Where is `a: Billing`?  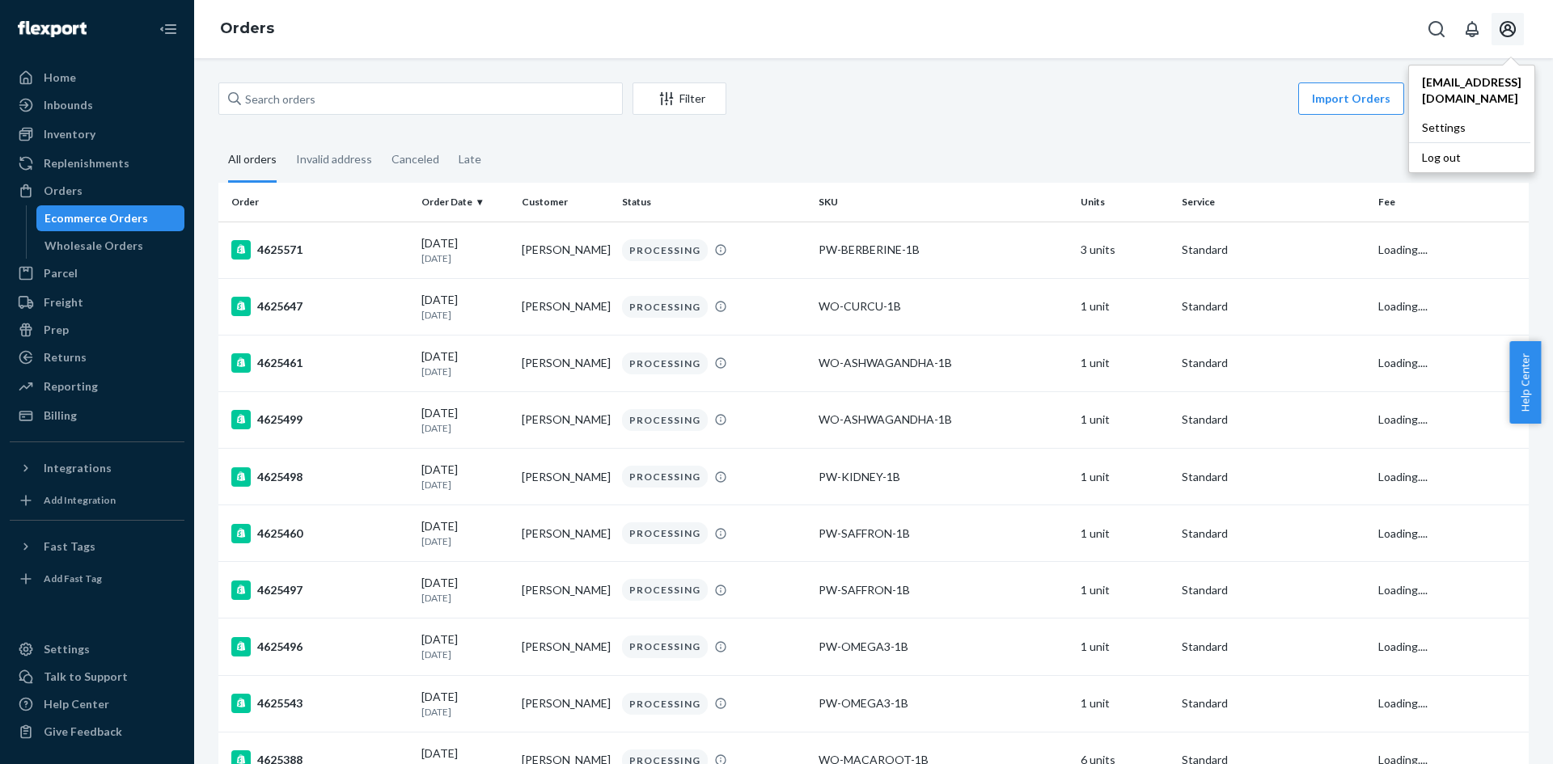 a: Billing is located at coordinates (97, 416).